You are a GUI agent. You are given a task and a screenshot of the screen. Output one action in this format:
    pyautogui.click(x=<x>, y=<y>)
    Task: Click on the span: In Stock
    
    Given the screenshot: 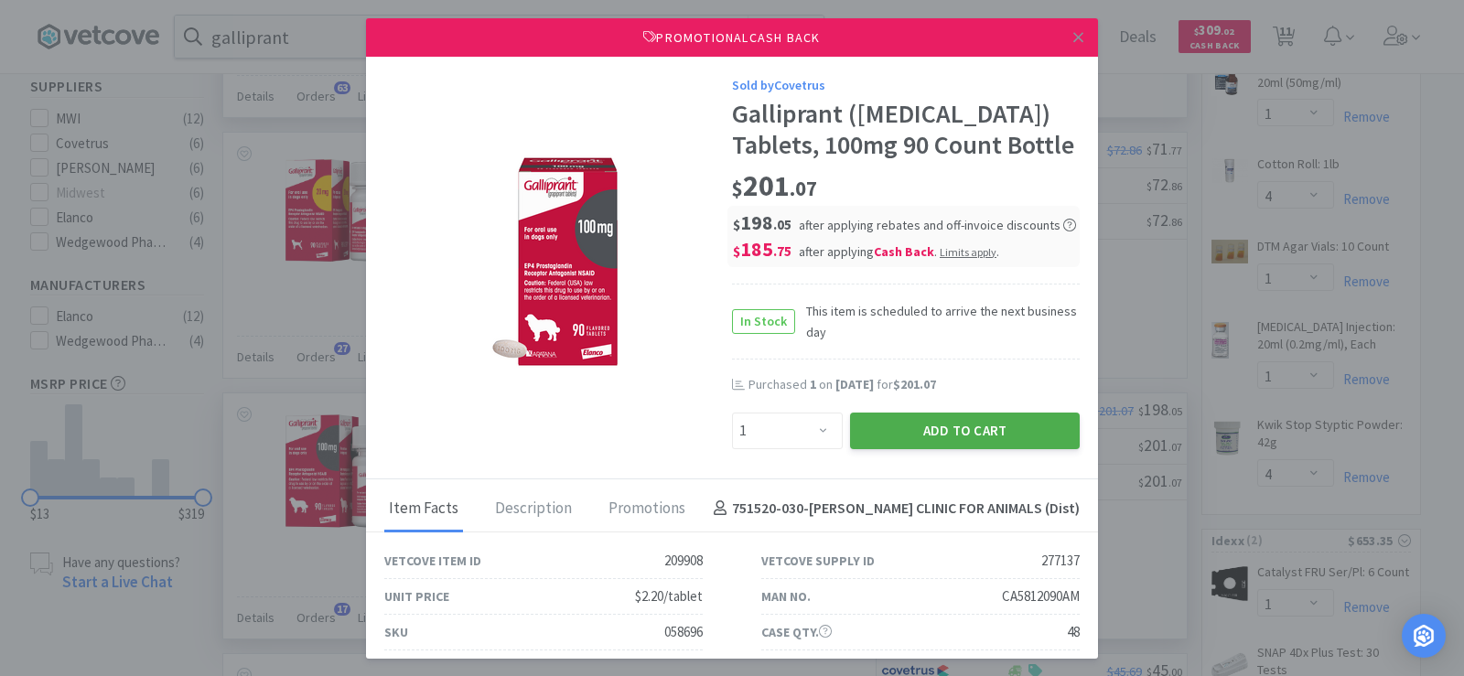 What is the action you would take?
    pyautogui.click(x=763, y=321)
    